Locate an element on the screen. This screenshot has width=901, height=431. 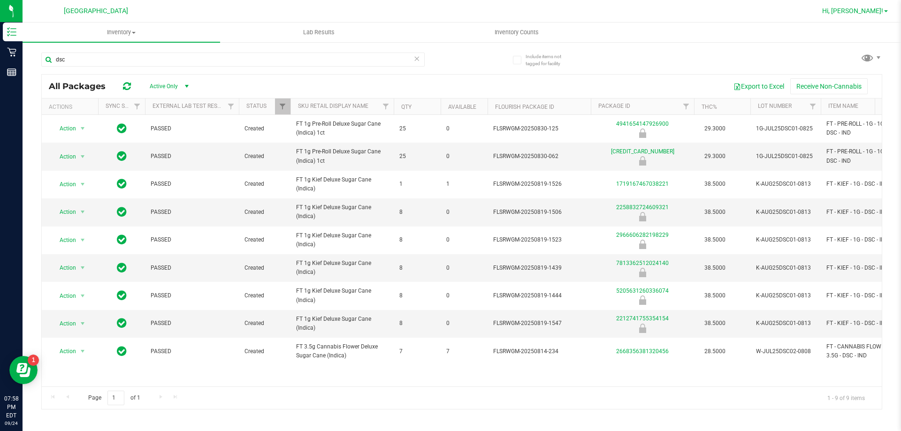
div: Actions is located at coordinates (71, 107).